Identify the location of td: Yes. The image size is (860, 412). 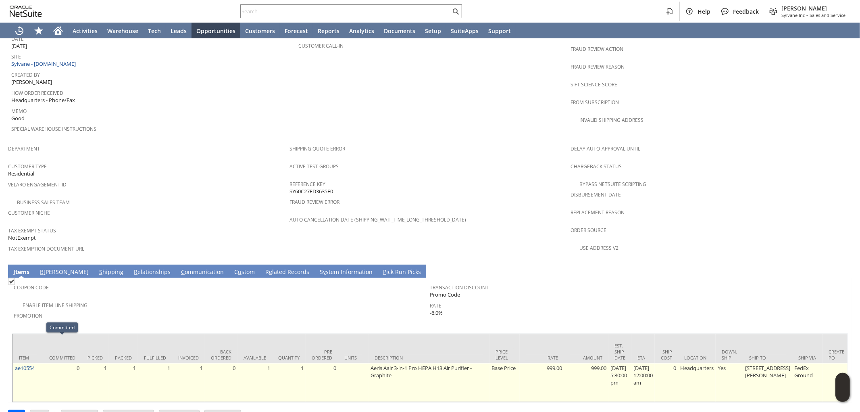
(730, 382).